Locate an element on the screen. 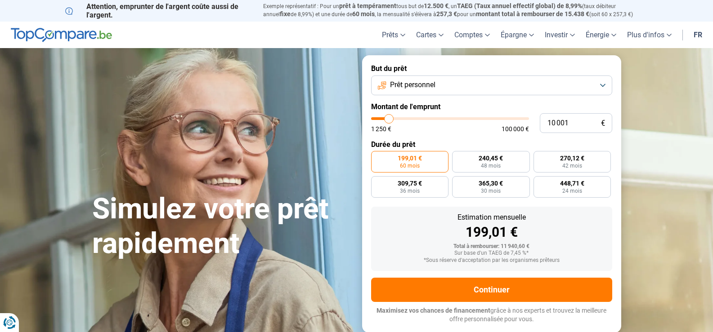 Image resolution: width=713 pixels, height=332 pixels. div: Total à rembourser: 11 940,60 € is located at coordinates (492, 247).